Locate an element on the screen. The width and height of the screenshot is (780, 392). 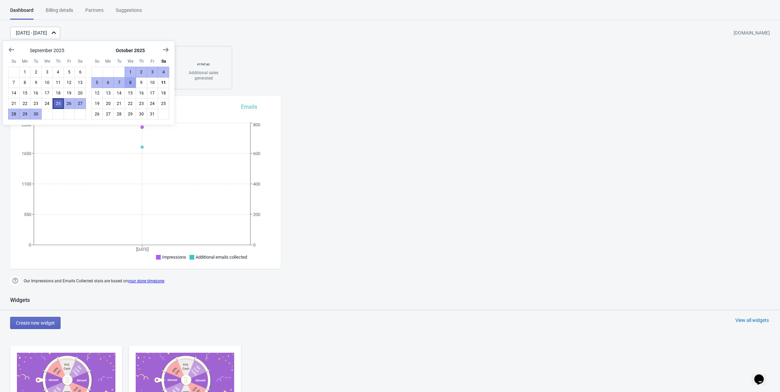
button: October 24 2025 is located at coordinates (153, 104).